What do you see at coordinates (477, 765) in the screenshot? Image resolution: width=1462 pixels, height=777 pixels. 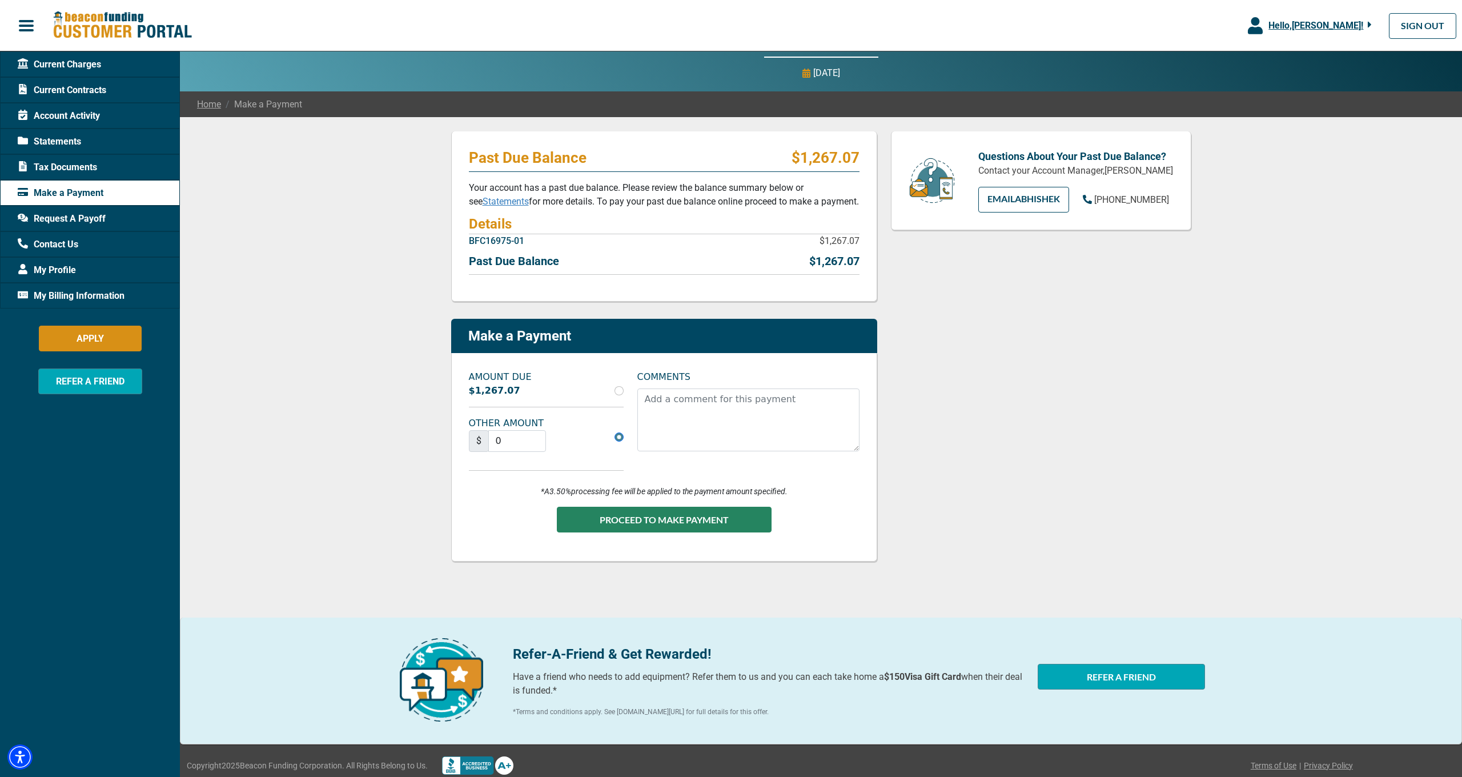 I see `img: Better Bussines Beareau logo A+` at bounding box center [477, 765].